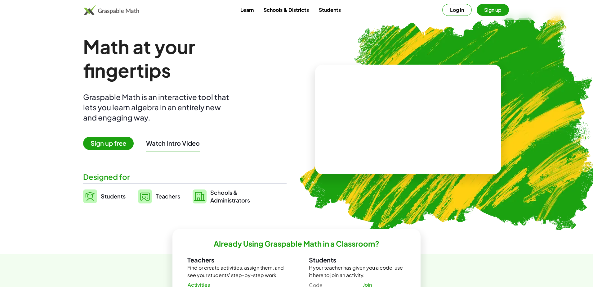  What do you see at coordinates (173, 143) in the screenshot?
I see `button: Watch Intro Video` at bounding box center [173, 143].